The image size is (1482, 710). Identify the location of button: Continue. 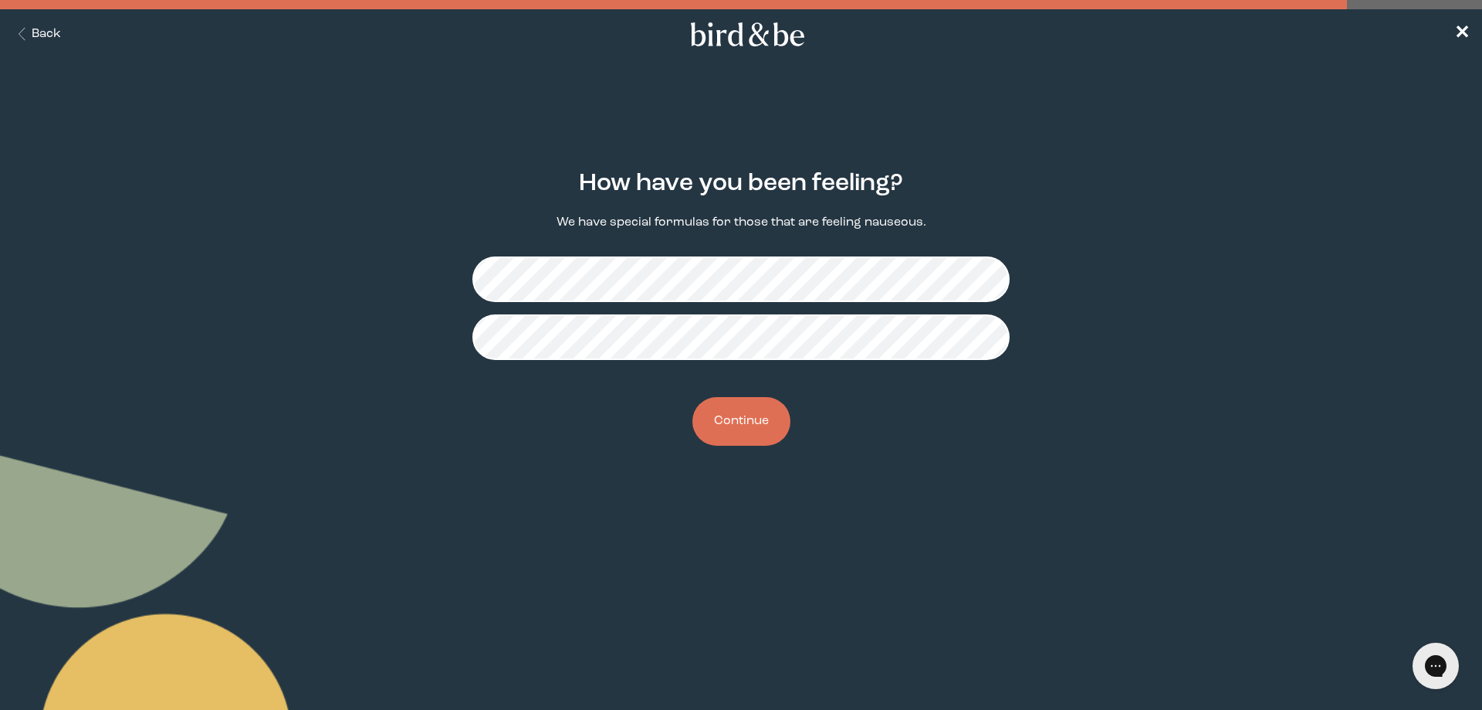
(741, 421).